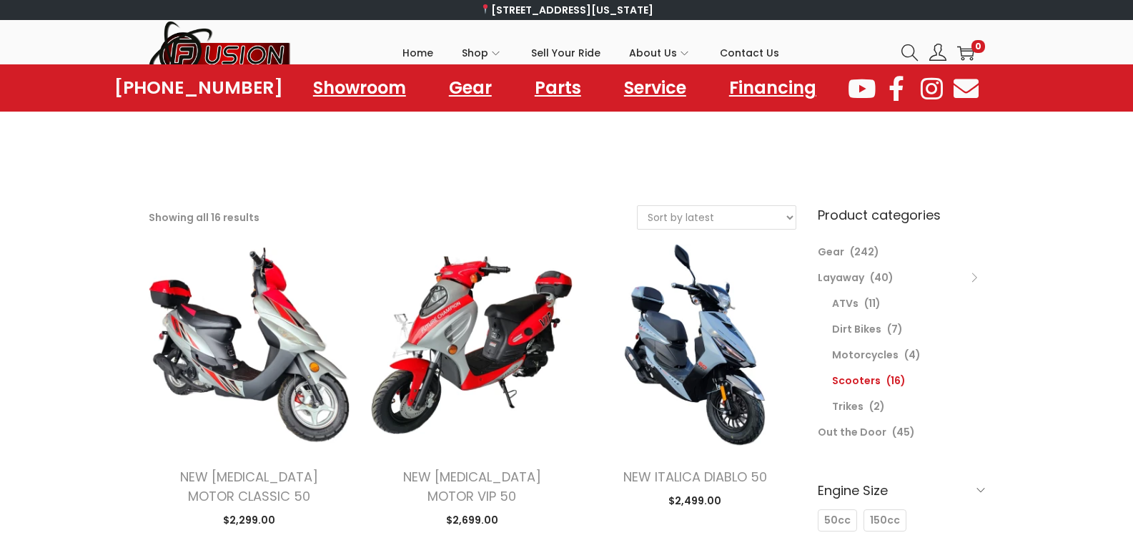 The image size is (1133, 553). I want to click on a: Out the Door, so click(852, 432).